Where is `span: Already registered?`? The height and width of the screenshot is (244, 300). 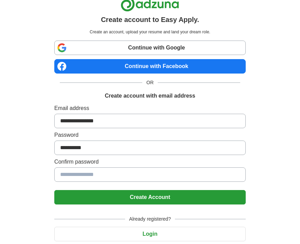 span: Already registered? is located at coordinates (150, 219).